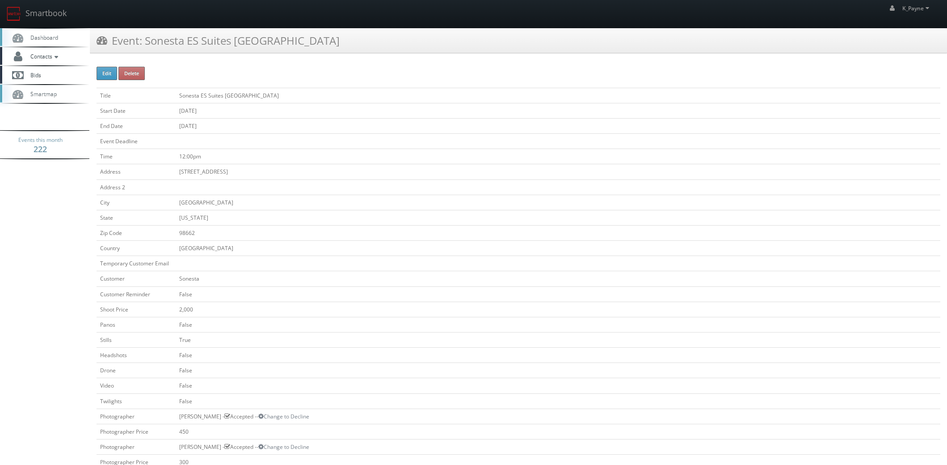  I want to click on span: Smartmap, so click(41, 93).